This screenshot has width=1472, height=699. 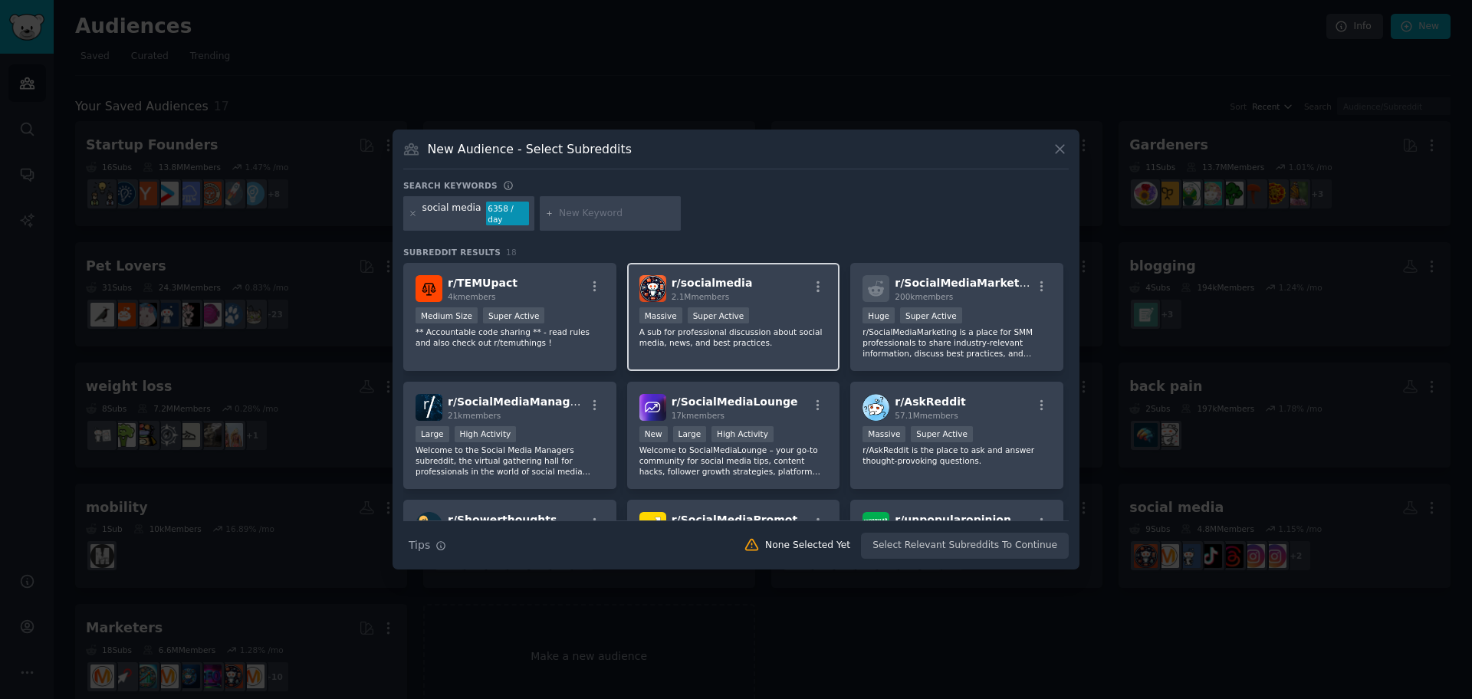 I want to click on p: ** Accountable code sharing ** - read rules and also check out r/temuthings !, so click(x=510, y=337).